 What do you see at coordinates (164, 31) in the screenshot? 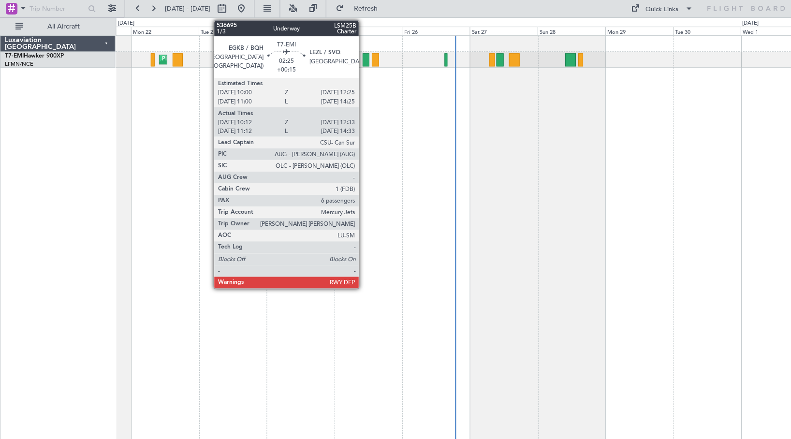
I see `div: Mon 22` at bounding box center [164, 31].